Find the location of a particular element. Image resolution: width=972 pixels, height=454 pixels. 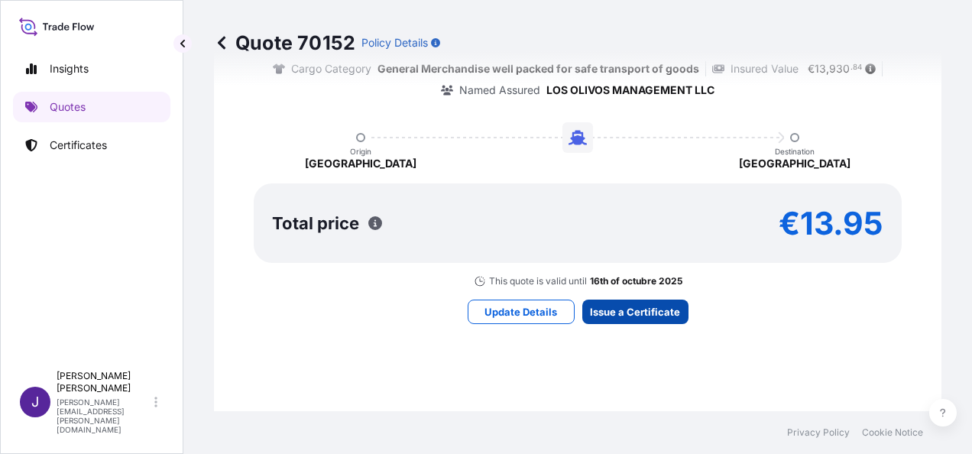

p: Privacy Policy is located at coordinates (819, 433).